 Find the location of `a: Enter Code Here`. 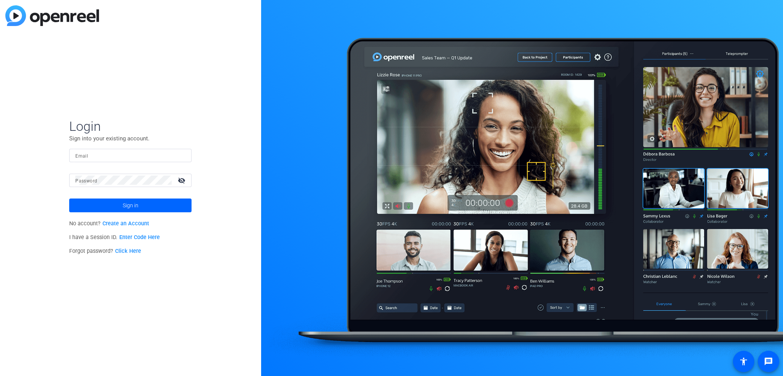

a: Enter Code Here is located at coordinates (139, 237).